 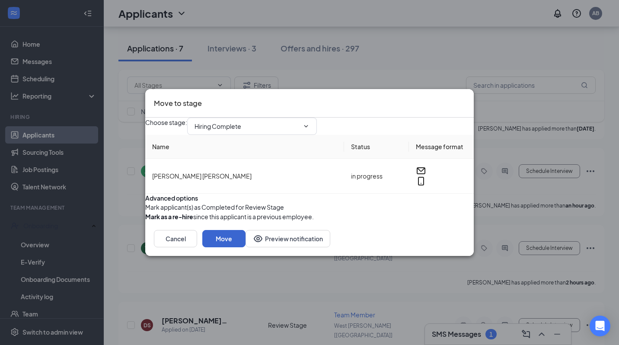 I want to click on h3: Move to stage, so click(x=178, y=103).